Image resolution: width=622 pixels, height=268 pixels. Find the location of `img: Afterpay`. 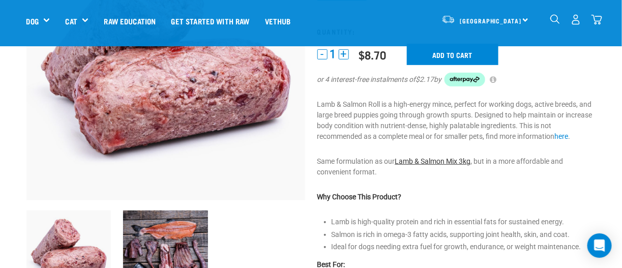

img: Afterpay is located at coordinates (465, 80).